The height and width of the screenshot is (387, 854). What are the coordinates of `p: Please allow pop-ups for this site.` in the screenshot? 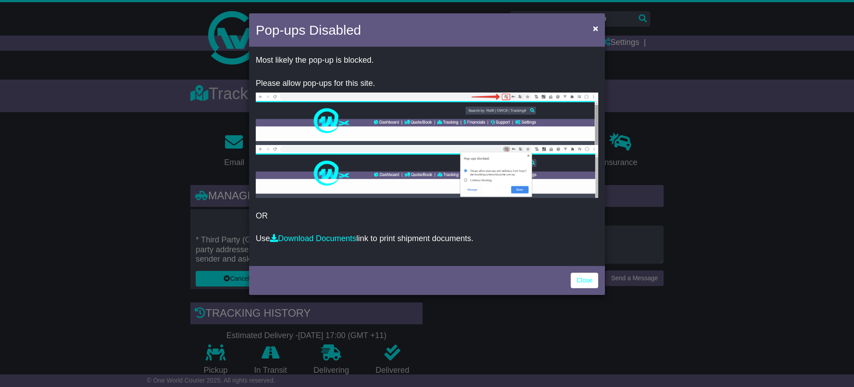 It's located at (427, 84).